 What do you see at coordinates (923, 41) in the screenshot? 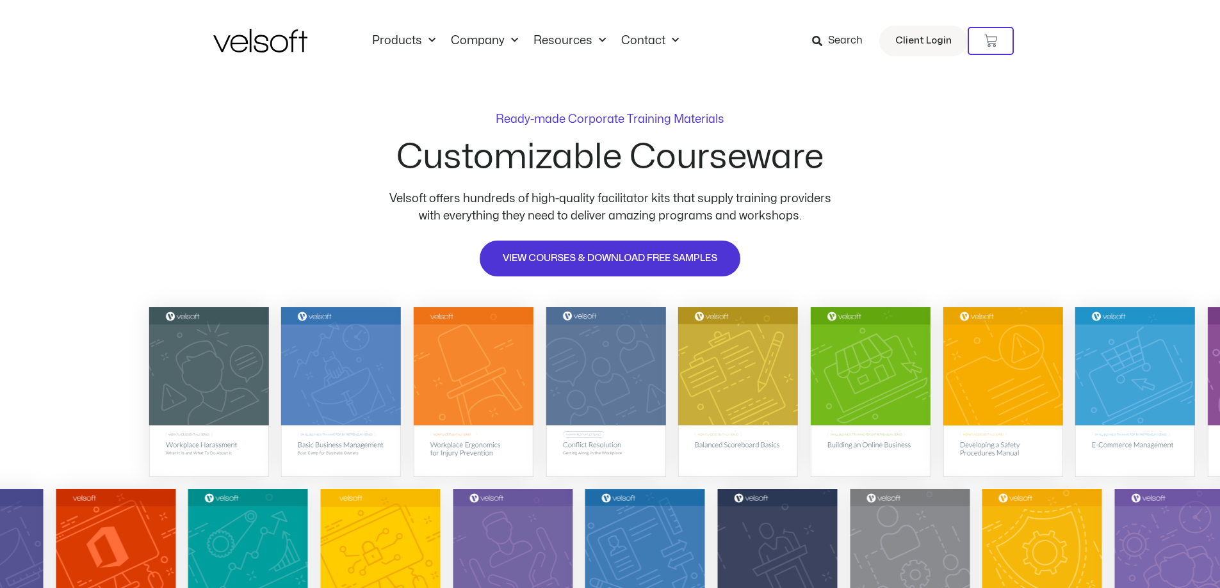
I see `a: Client Login` at bounding box center [923, 41].